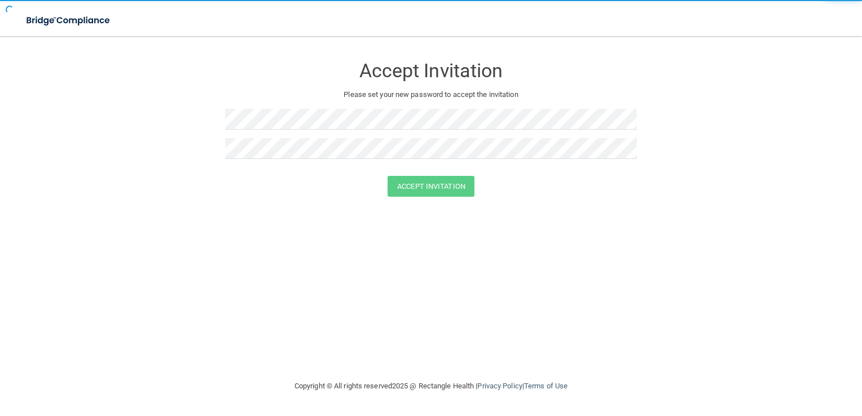 Image resolution: width=862 pixels, height=416 pixels. I want to click on a: Privacy Policy, so click(499, 386).